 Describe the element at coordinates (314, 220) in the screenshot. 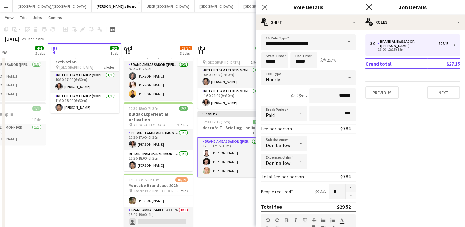

I see `button: Strikethrough` at that location.